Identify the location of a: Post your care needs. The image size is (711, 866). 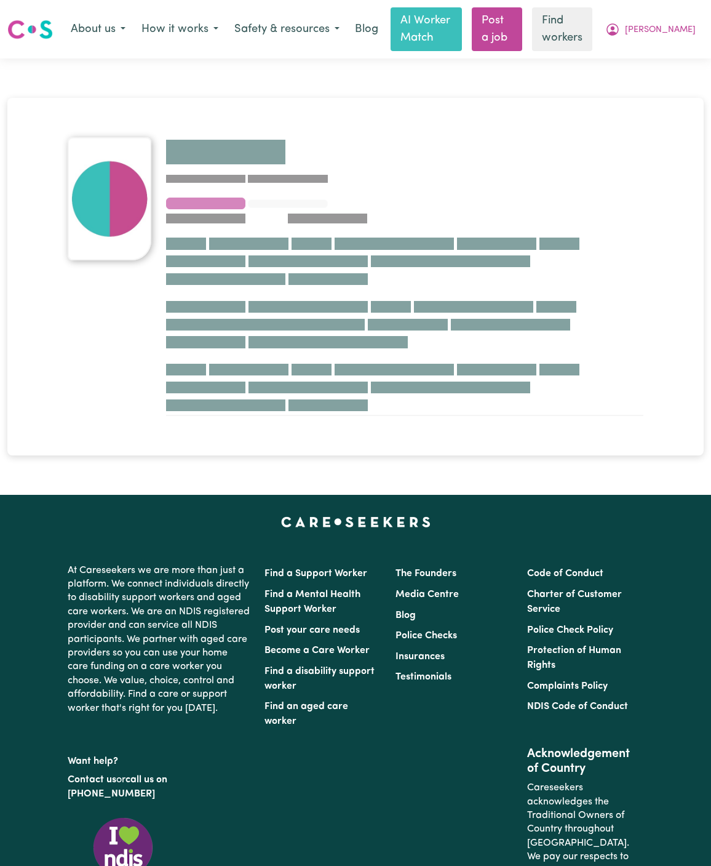
(312, 630).